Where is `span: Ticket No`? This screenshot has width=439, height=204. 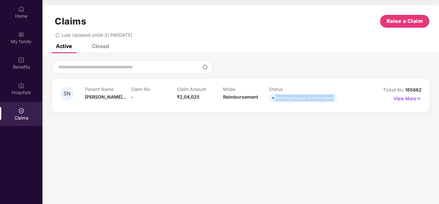
span: Ticket No is located at coordinates (394, 89).